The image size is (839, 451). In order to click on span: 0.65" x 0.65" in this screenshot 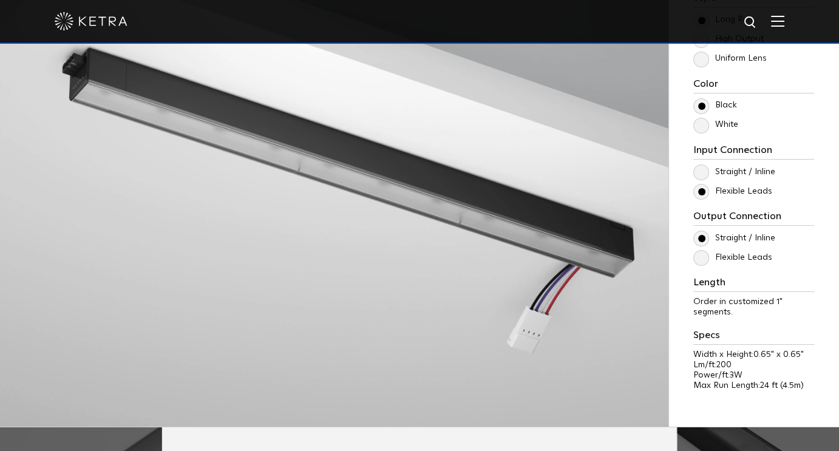, I will do `click(778, 355)`.